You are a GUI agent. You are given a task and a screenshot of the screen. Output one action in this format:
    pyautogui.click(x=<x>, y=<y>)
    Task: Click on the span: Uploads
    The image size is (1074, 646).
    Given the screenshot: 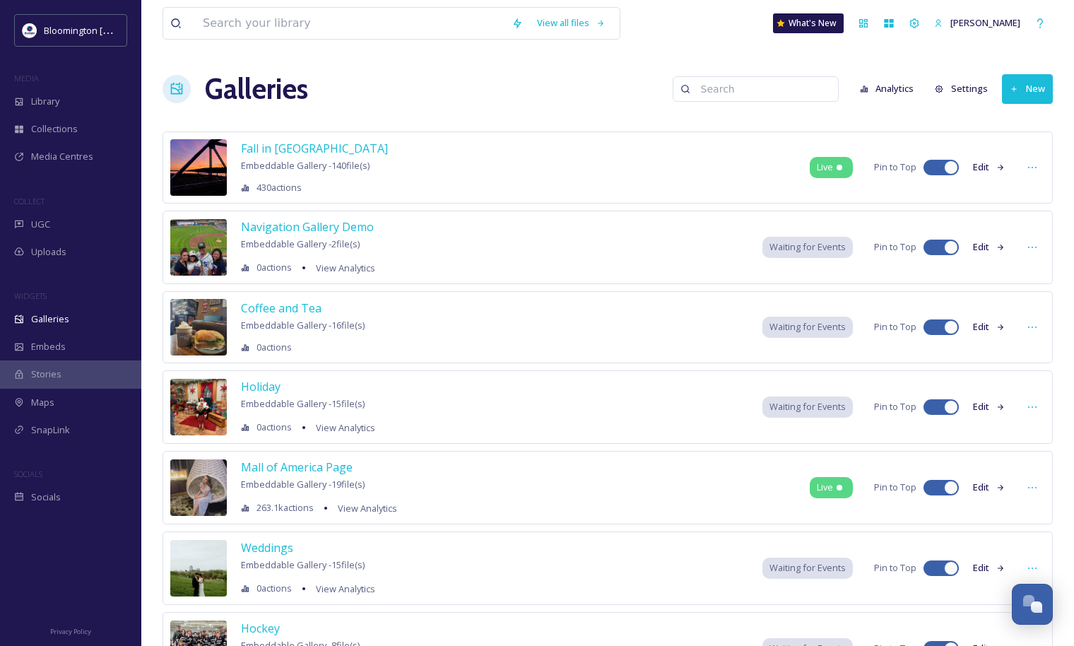 What is the action you would take?
    pyautogui.click(x=49, y=252)
    